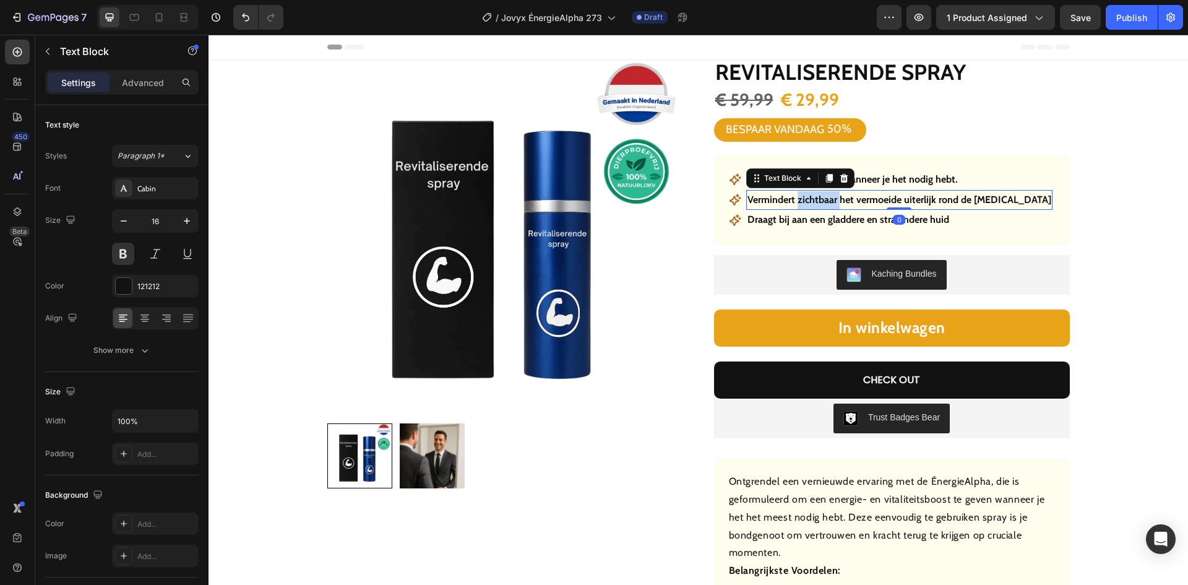 The width and height of the screenshot is (1188, 585). Describe the element at coordinates (122, 350) in the screenshot. I see `button: Show more` at that location.